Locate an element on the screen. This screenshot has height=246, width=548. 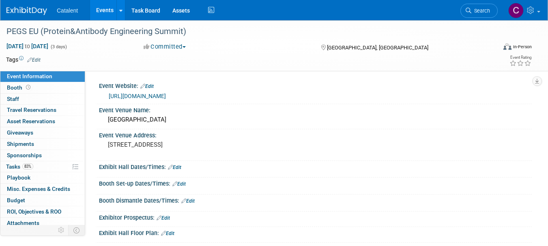
td: Tags is located at coordinates (23, 60).